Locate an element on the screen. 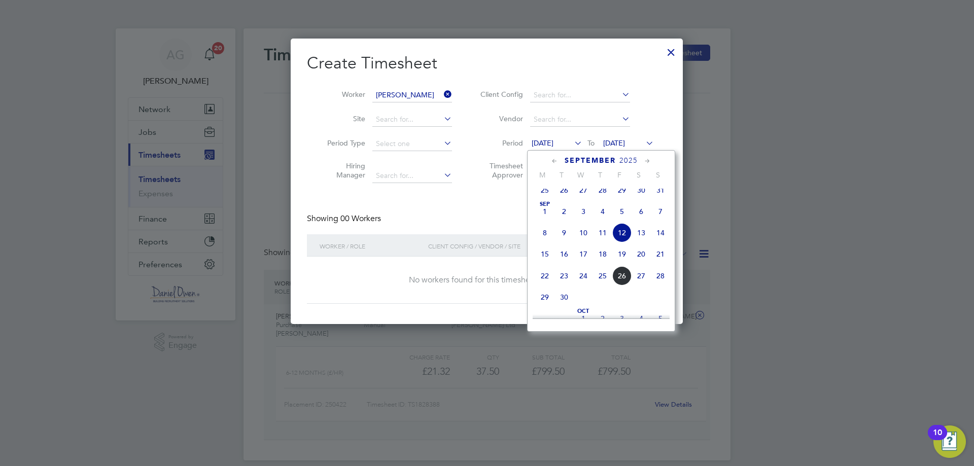  span: 20 is located at coordinates (641, 254).